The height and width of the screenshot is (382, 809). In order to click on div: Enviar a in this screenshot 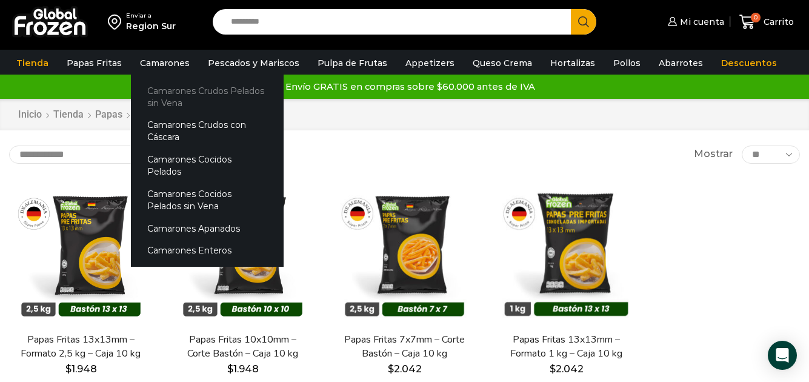, I will do `click(151, 16)`.